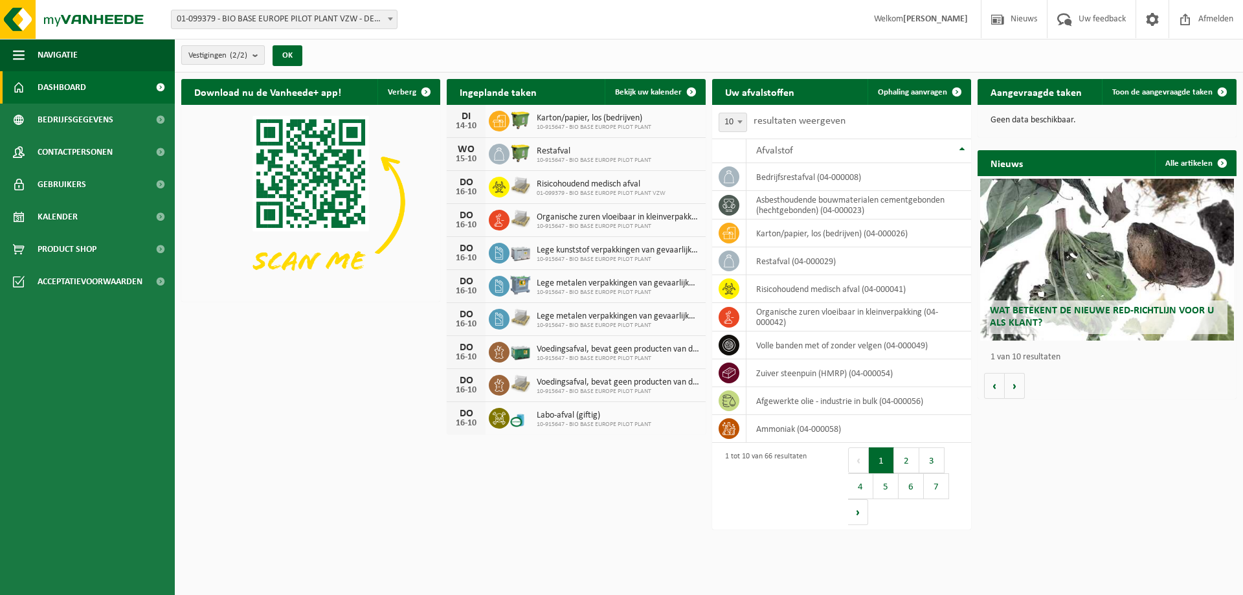 The height and width of the screenshot is (595, 1243). Describe the element at coordinates (75, 152) in the screenshot. I see `span: Contactpersonen` at that location.